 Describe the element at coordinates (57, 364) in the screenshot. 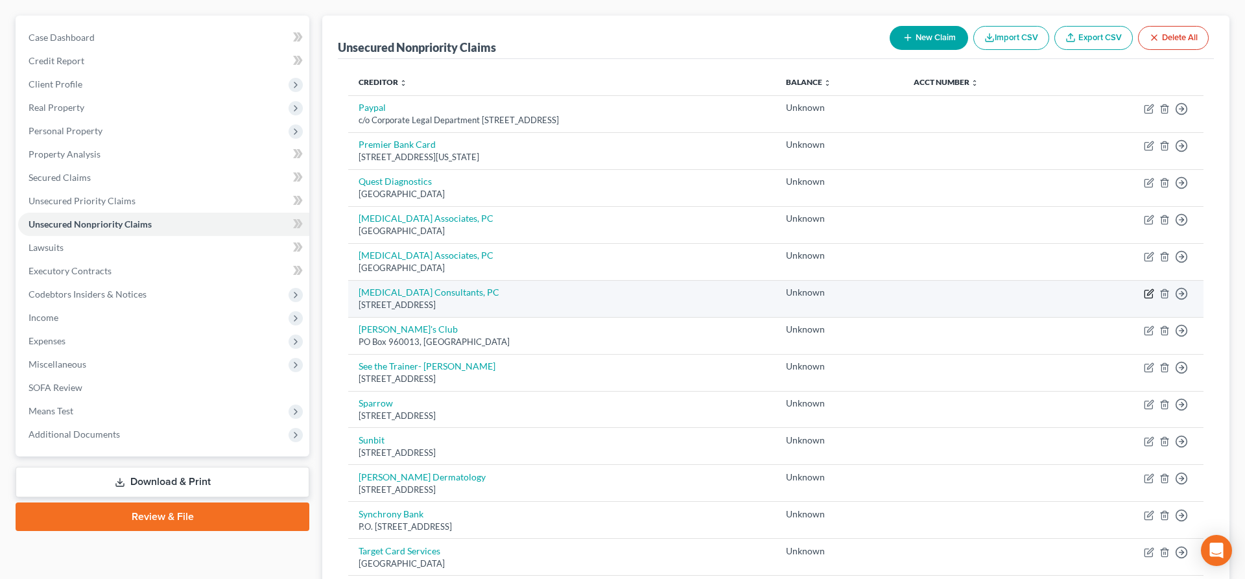

I see `span: Miscellaneous` at that location.